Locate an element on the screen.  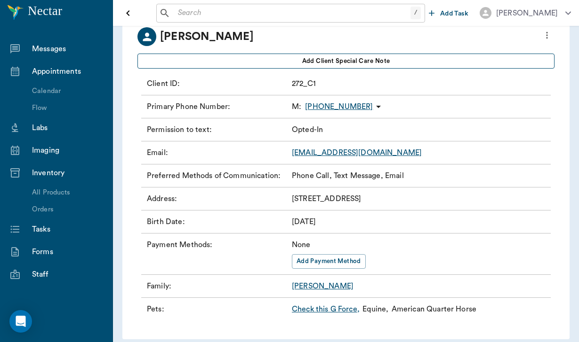
button: Add Payment Method is located at coordinates (328, 262).